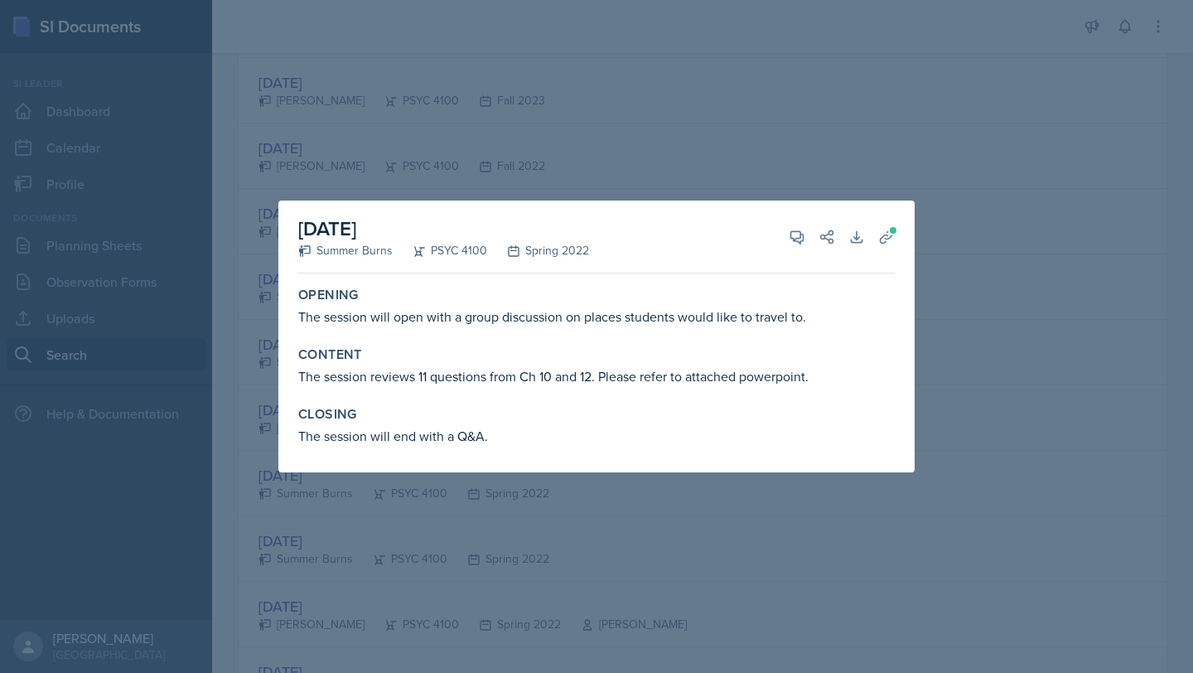 Image resolution: width=1193 pixels, height=673 pixels. Describe the element at coordinates (538, 250) in the screenshot. I see `div: Spring 2022` at that location.